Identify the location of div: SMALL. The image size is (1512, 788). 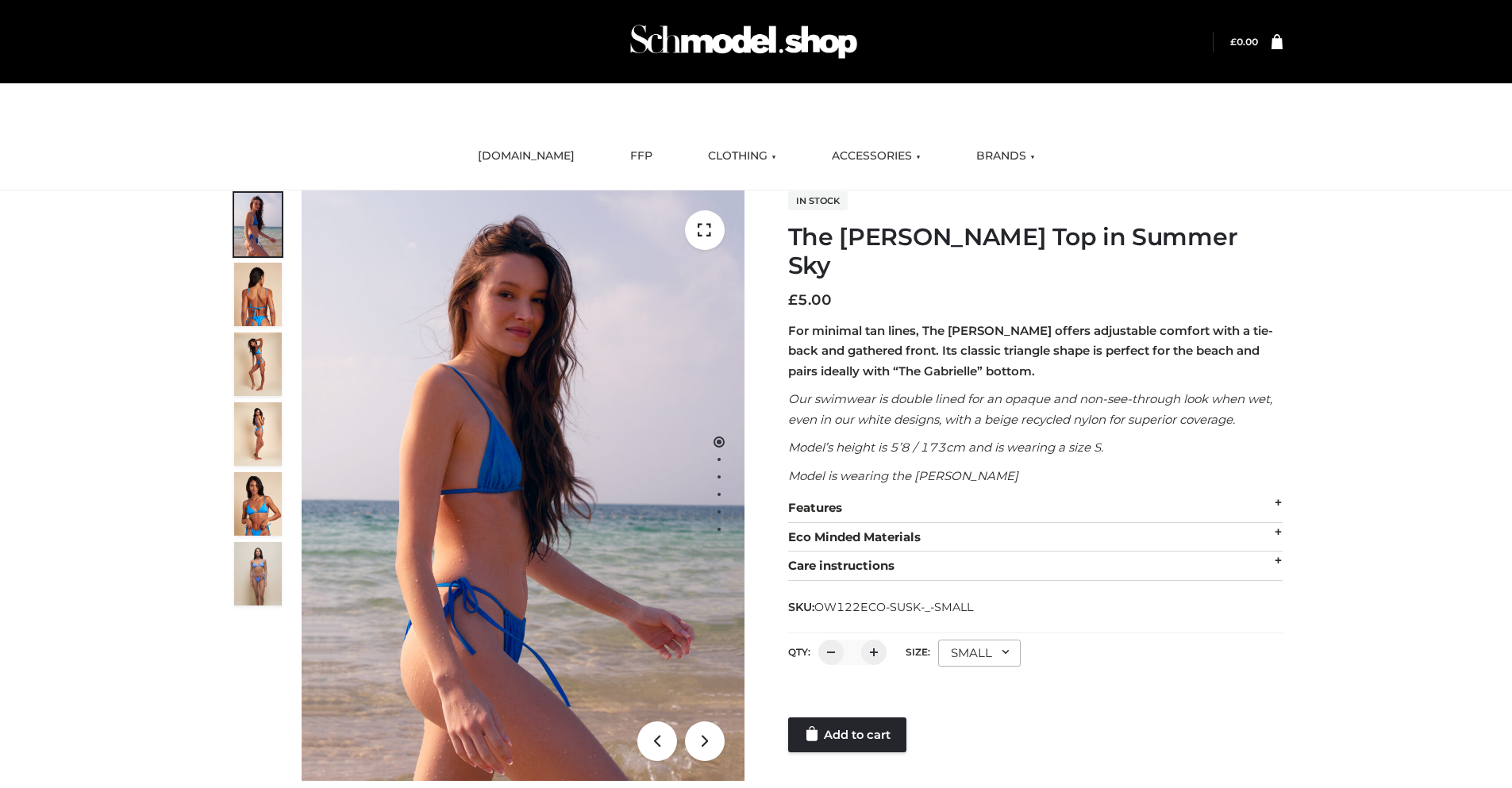
(980, 654).